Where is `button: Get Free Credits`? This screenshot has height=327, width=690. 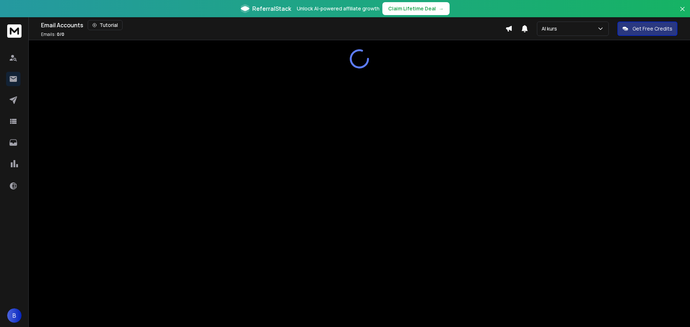
button: Get Free Credits is located at coordinates (647, 29).